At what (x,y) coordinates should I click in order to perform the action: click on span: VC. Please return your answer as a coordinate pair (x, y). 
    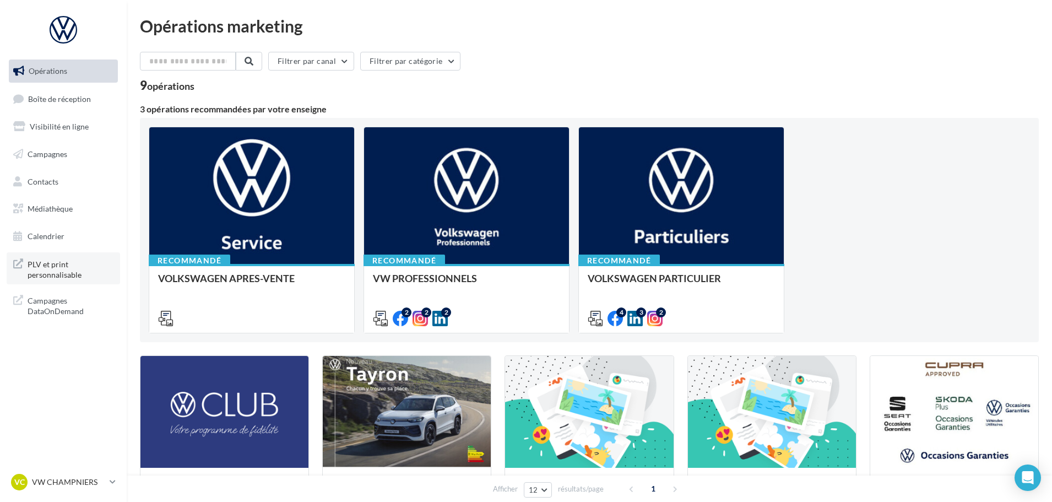
    Looking at the image, I should click on (19, 482).